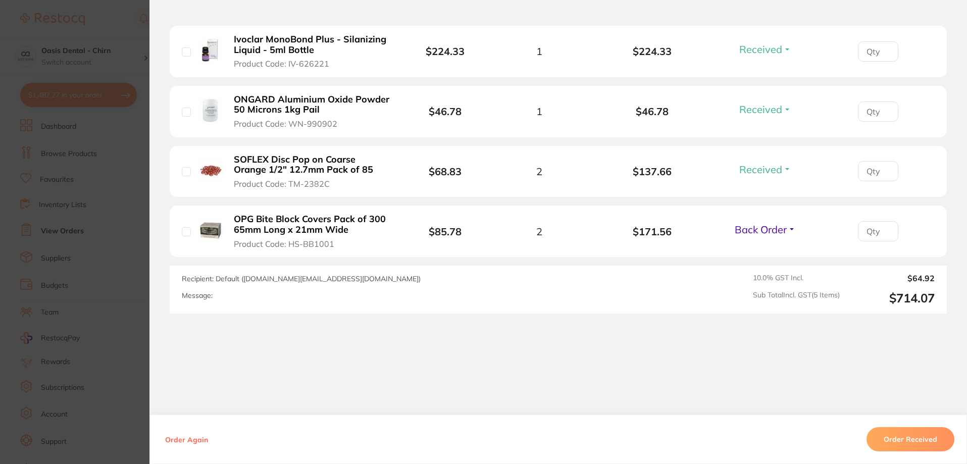 The height and width of the screenshot is (464, 967). Describe the element at coordinates (281, 64) in the screenshot. I see `span: Product Code: IV-626221` at that location.